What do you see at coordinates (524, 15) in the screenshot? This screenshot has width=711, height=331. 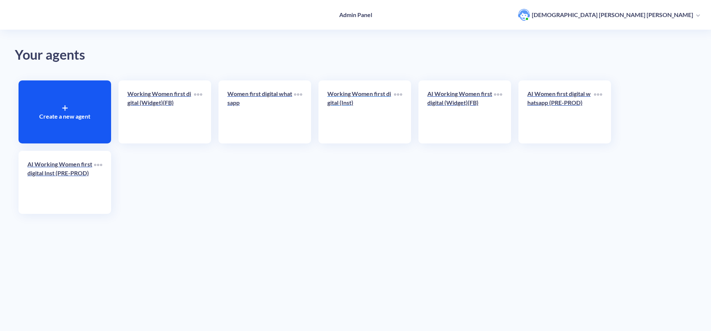 I see `img: user photo` at bounding box center [524, 15].